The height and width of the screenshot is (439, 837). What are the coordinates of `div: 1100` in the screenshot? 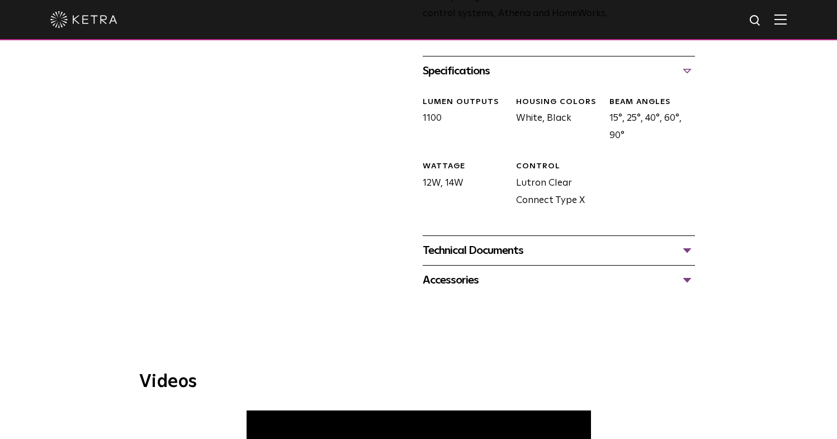 It's located at (461, 121).